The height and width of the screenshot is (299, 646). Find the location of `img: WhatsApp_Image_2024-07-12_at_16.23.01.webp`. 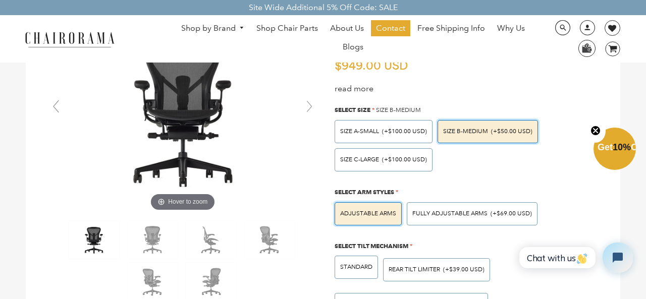

img: WhatsApp_Image_2024-07-12_at_16.23.01.webp is located at coordinates (586, 48).